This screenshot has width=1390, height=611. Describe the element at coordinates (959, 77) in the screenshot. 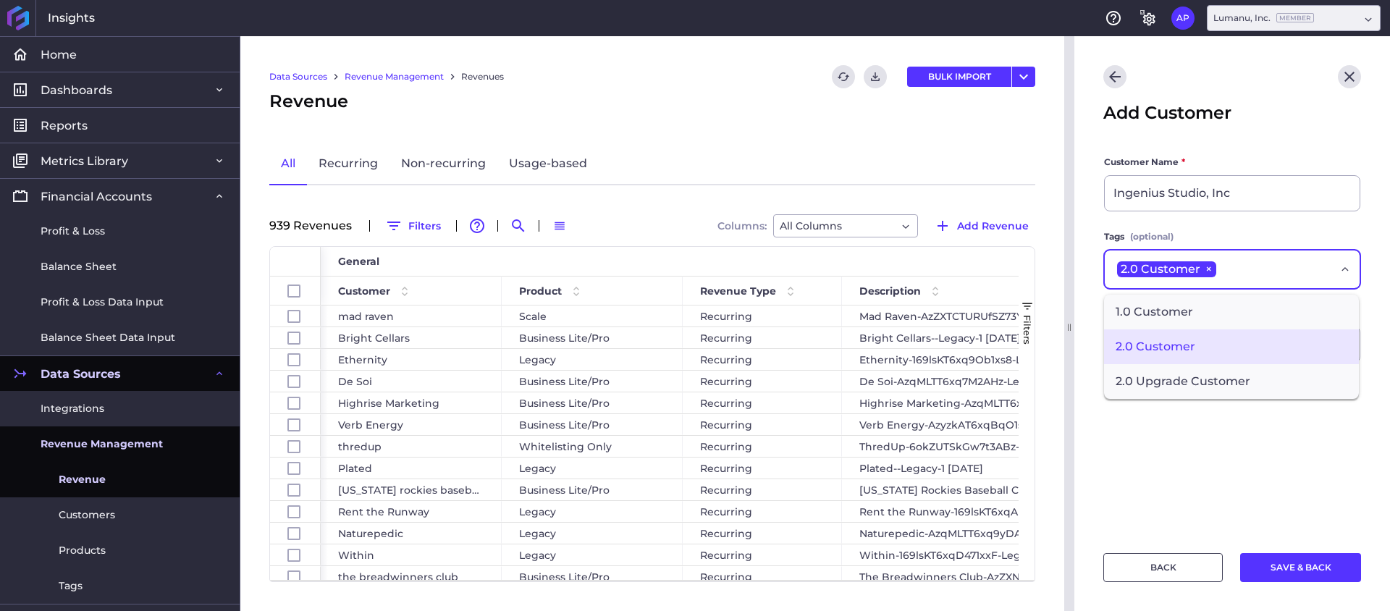

I see `button: BULK IMPORT` at that location.